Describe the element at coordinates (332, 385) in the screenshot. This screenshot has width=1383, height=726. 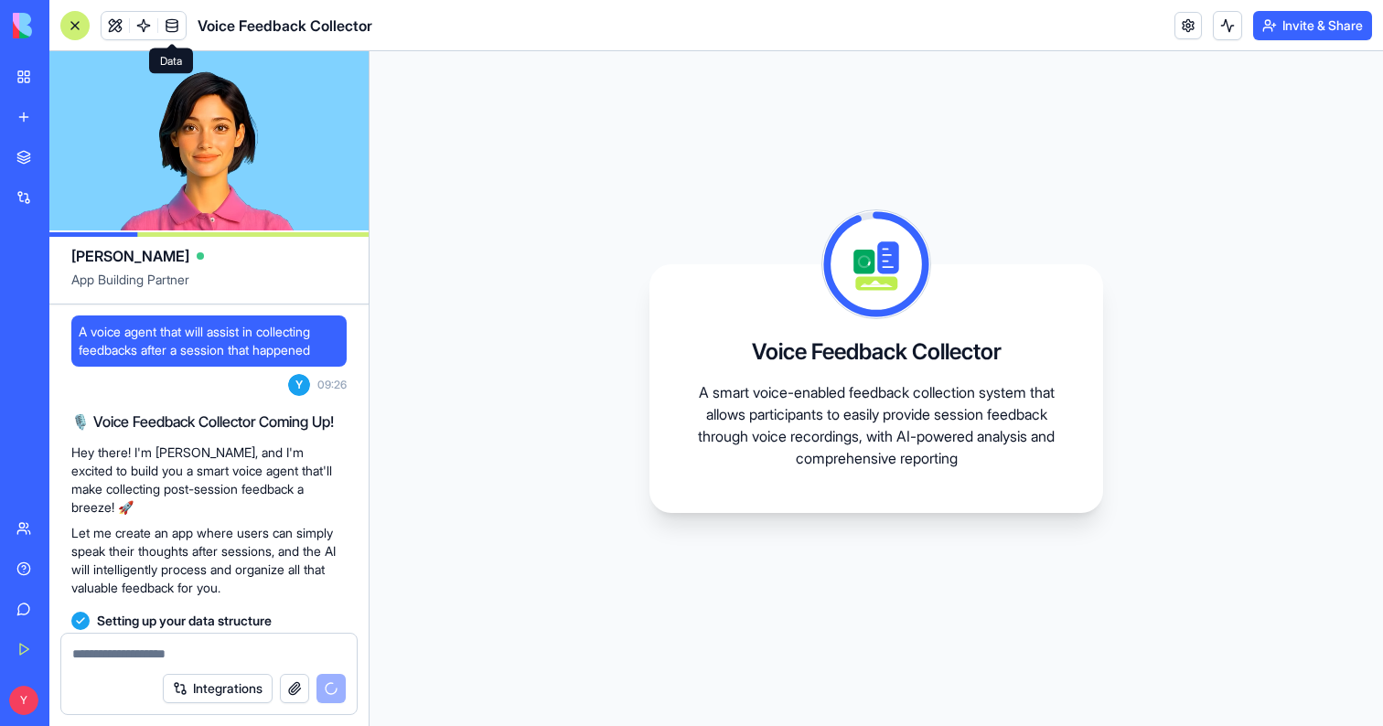
I see `span: 09:26` at that location.